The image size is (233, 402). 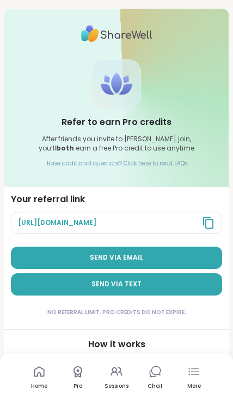 I want to click on div: More, so click(x=194, y=386).